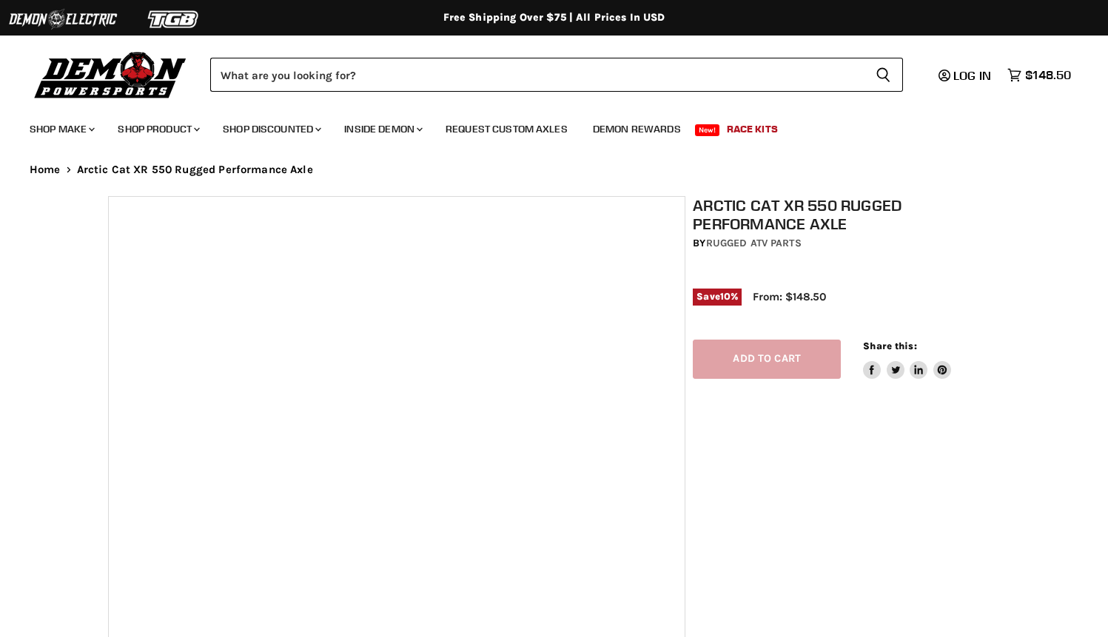 The image size is (1108, 637). Describe the element at coordinates (1039, 75) in the screenshot. I see `a: $148.50` at that location.